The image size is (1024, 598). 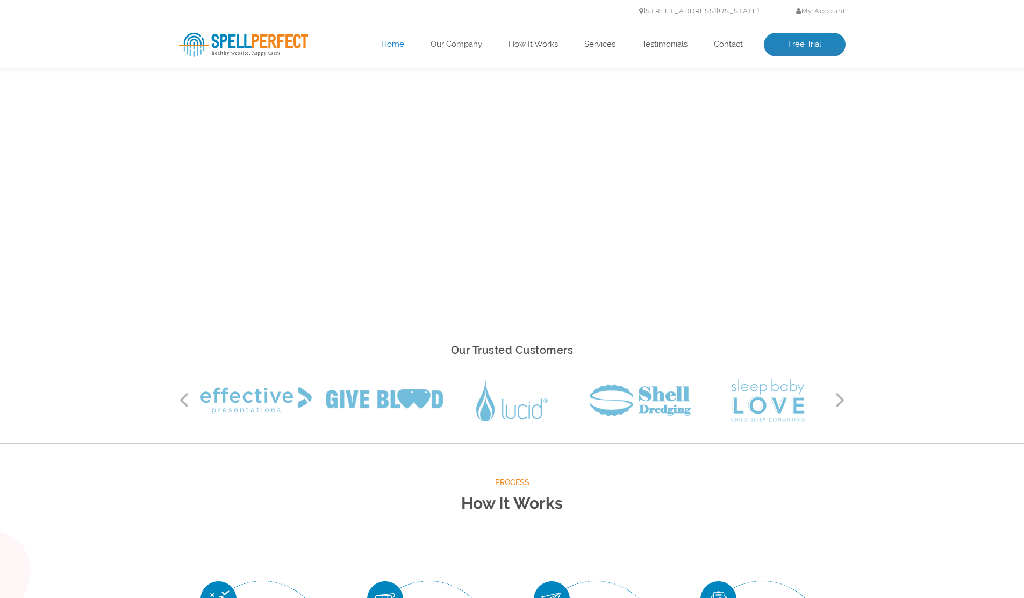 What do you see at coordinates (512, 482) in the screenshot?
I see `span: Process` at bounding box center [512, 482].